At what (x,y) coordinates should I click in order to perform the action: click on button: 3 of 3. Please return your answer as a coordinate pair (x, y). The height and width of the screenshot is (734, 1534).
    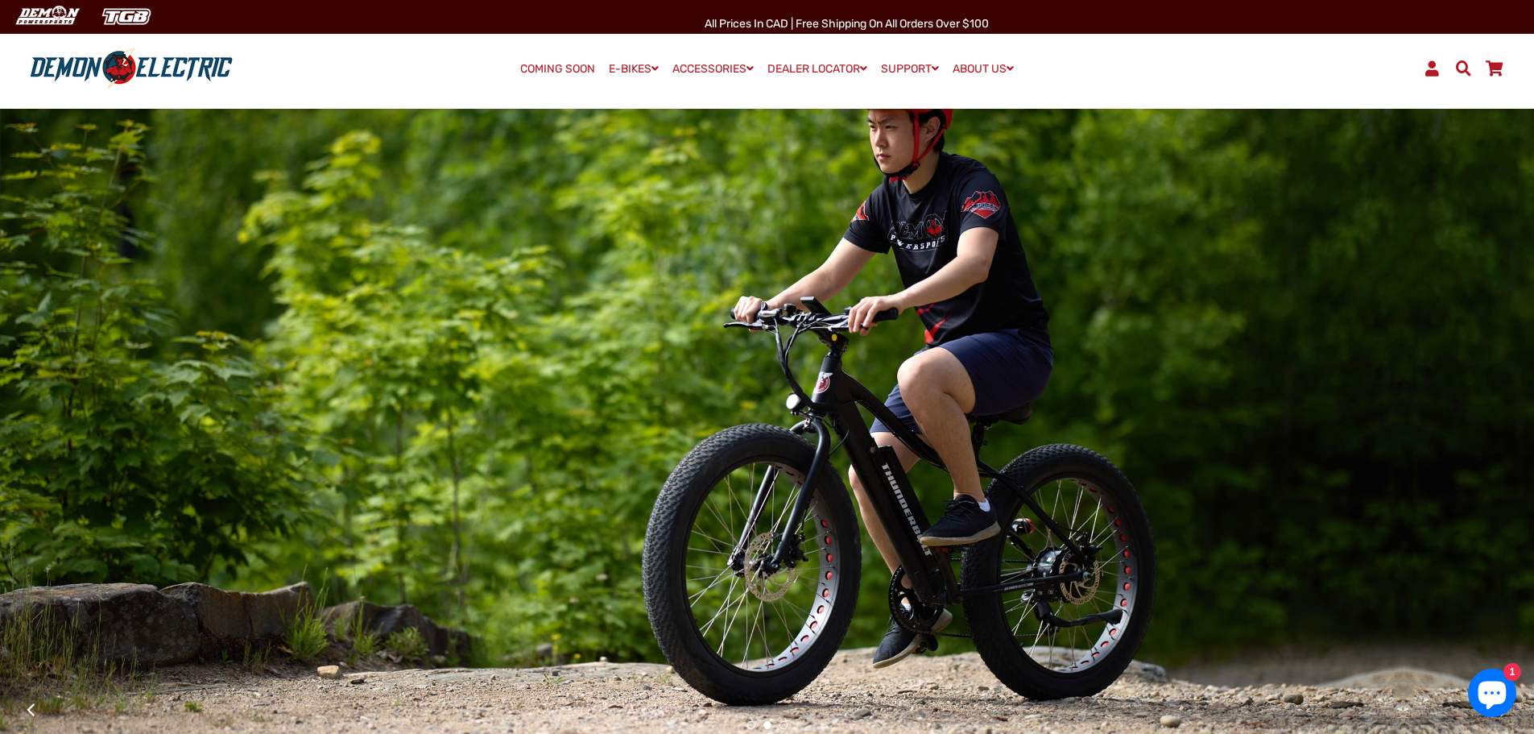
    Looking at the image, I should click on (784, 725).